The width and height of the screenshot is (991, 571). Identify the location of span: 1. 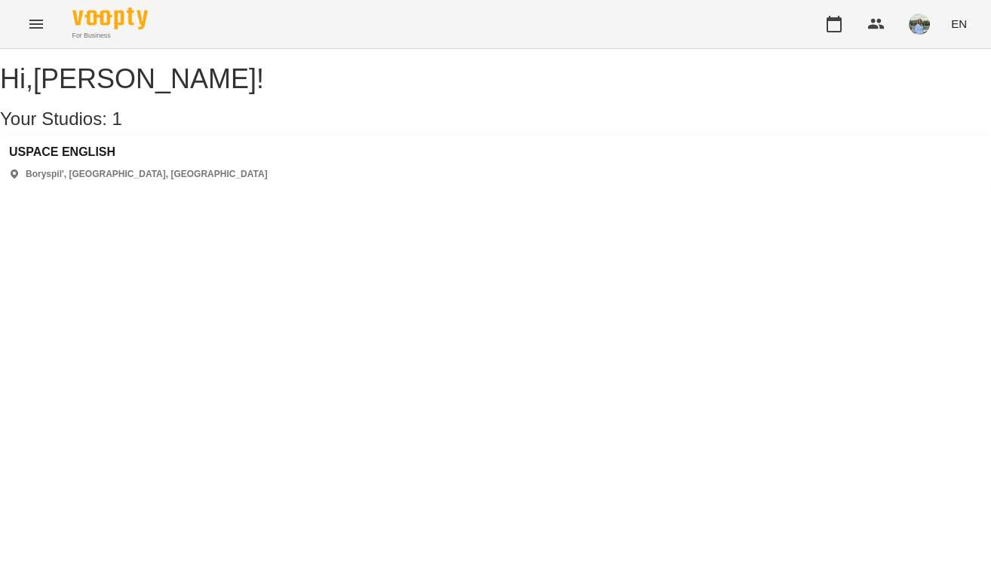
(117, 118).